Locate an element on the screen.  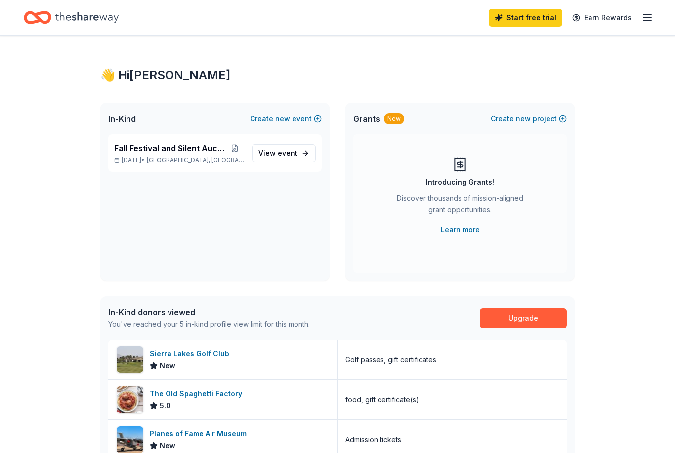
div: Discover thousands of mission-aligned grant opportunities. is located at coordinates (460, 206).